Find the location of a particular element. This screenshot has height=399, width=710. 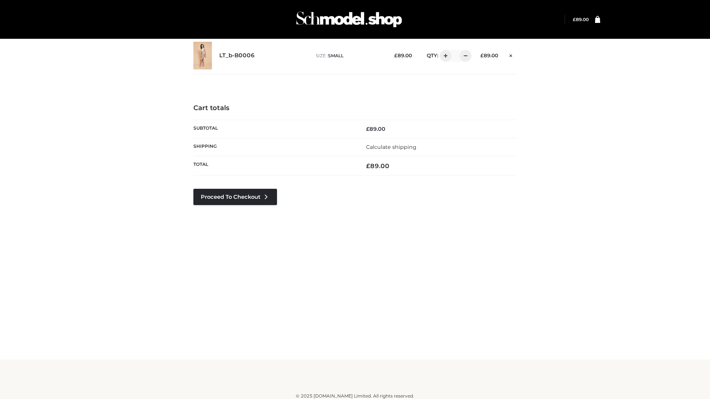

h4: Cart totals is located at coordinates (355, 108).